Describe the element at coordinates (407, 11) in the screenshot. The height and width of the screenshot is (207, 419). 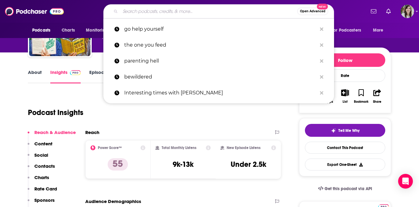
I see `button: Show profile menu` at that location.